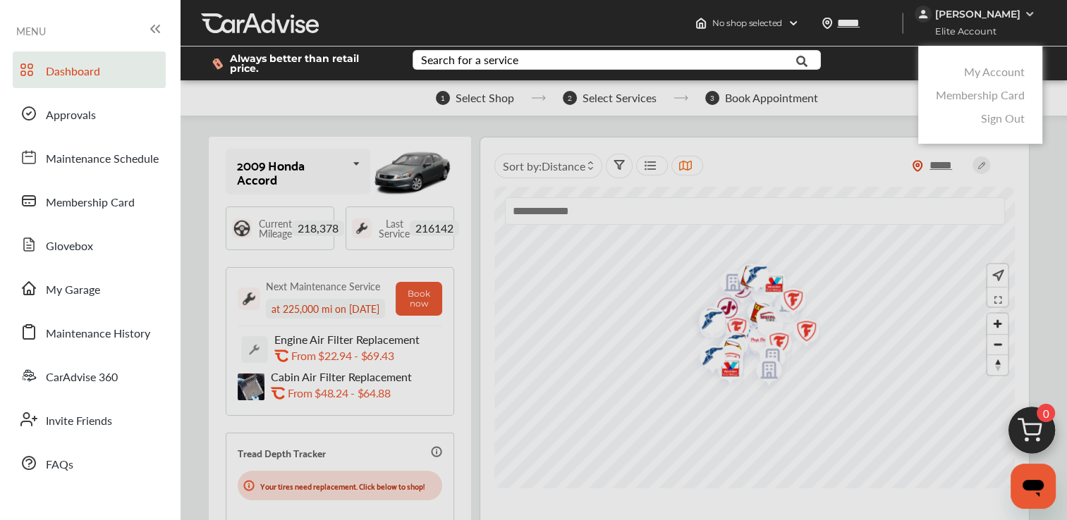  What do you see at coordinates (1046, 413) in the screenshot?
I see `span: 0` at bounding box center [1046, 413].